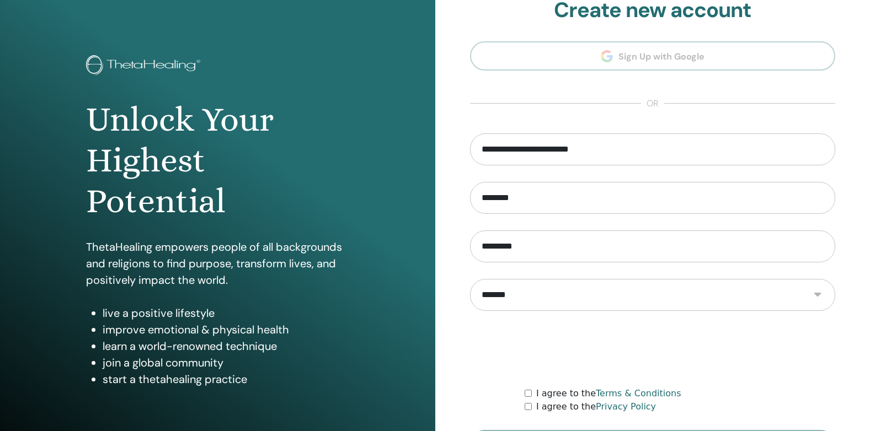 The width and height of the screenshot is (870, 431). I want to click on li: live a positive lifestyle, so click(226, 313).